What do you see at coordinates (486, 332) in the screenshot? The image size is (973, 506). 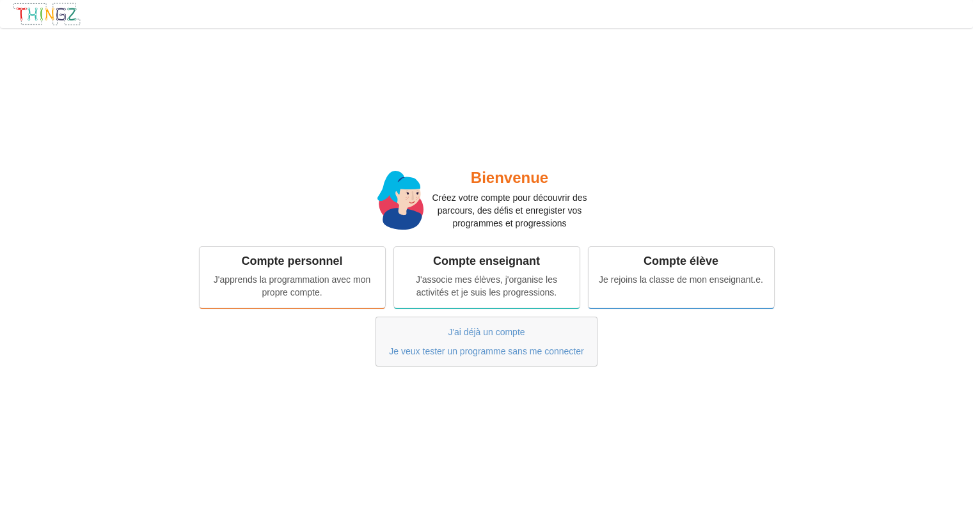 I see `a: J'ai déjà un compte` at bounding box center [486, 332].